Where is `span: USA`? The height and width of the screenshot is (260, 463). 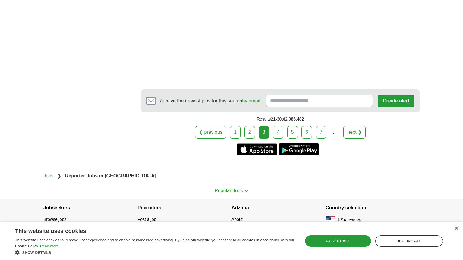 span: USA is located at coordinates (342, 220).